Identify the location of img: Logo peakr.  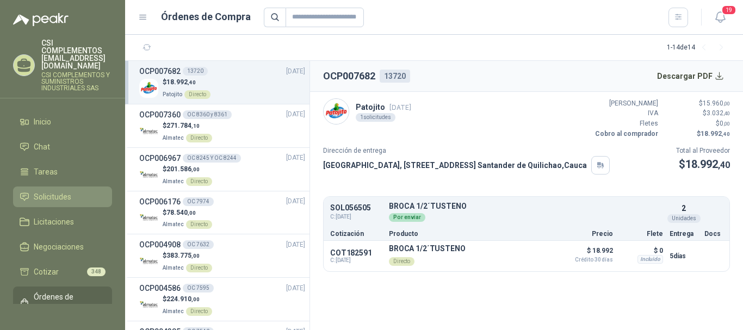
(41, 20).